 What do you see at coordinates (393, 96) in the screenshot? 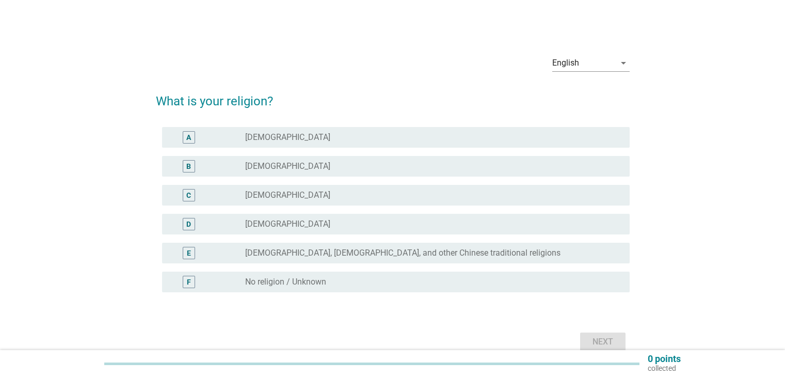
I see `h2: What is your religion?` at bounding box center [393, 96].